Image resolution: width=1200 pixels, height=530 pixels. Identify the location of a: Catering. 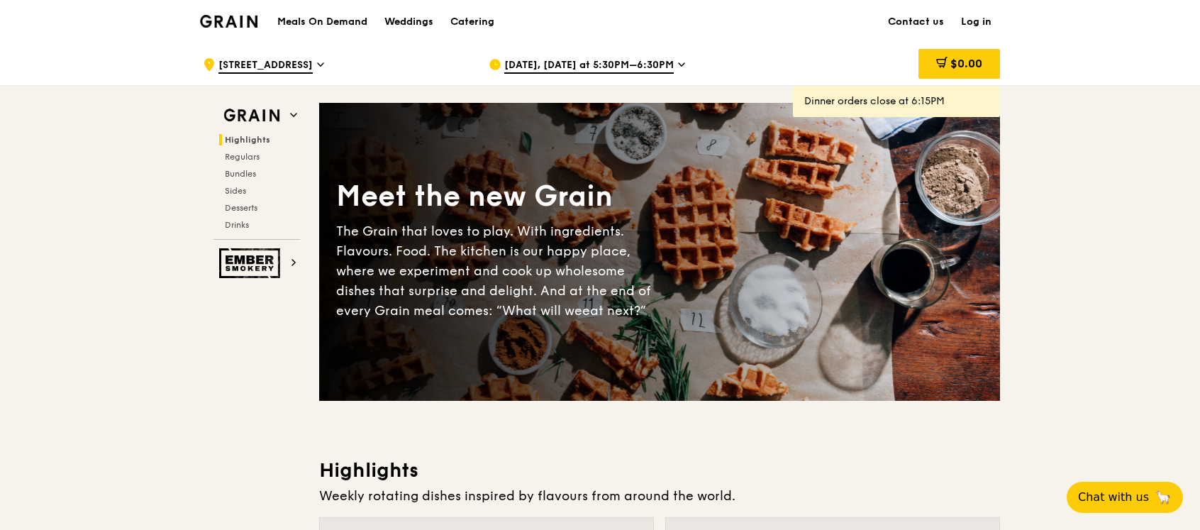
(472, 22).